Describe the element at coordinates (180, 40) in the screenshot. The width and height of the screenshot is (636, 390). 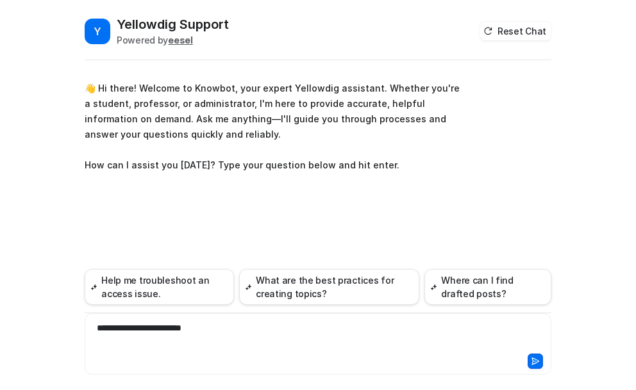
I see `b: eesel` at that location.